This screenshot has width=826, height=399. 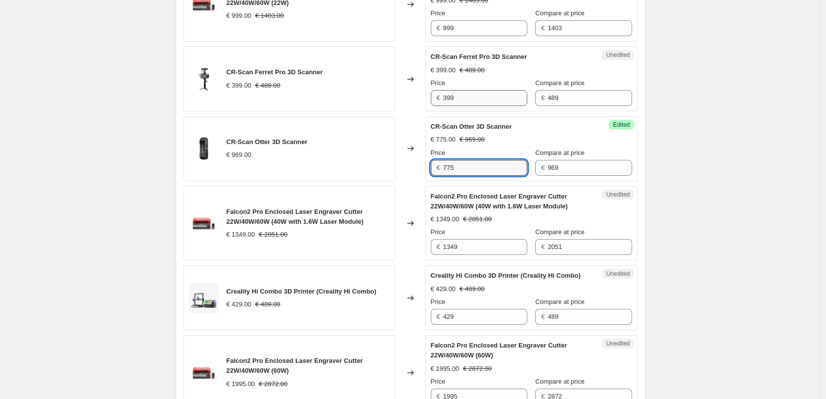 I want to click on img: 5f027e482e415b9320075eecb0d9c28a_80x.jpg, so click(x=204, y=298).